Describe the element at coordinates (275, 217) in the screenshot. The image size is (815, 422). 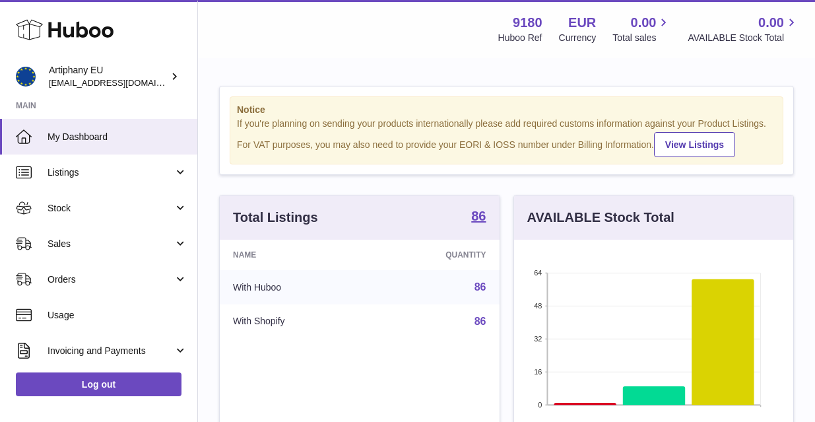
I see `h3: Total Listings` at that location.